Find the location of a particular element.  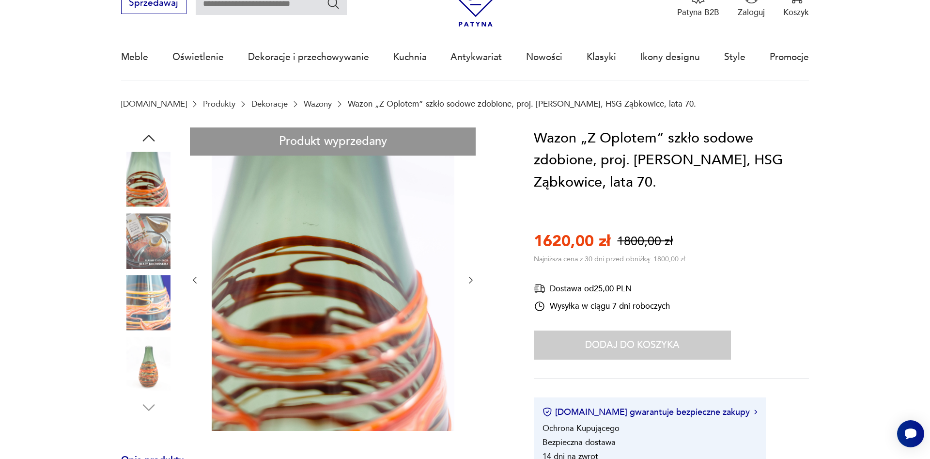

p: Patyna B2B is located at coordinates (698, 12).